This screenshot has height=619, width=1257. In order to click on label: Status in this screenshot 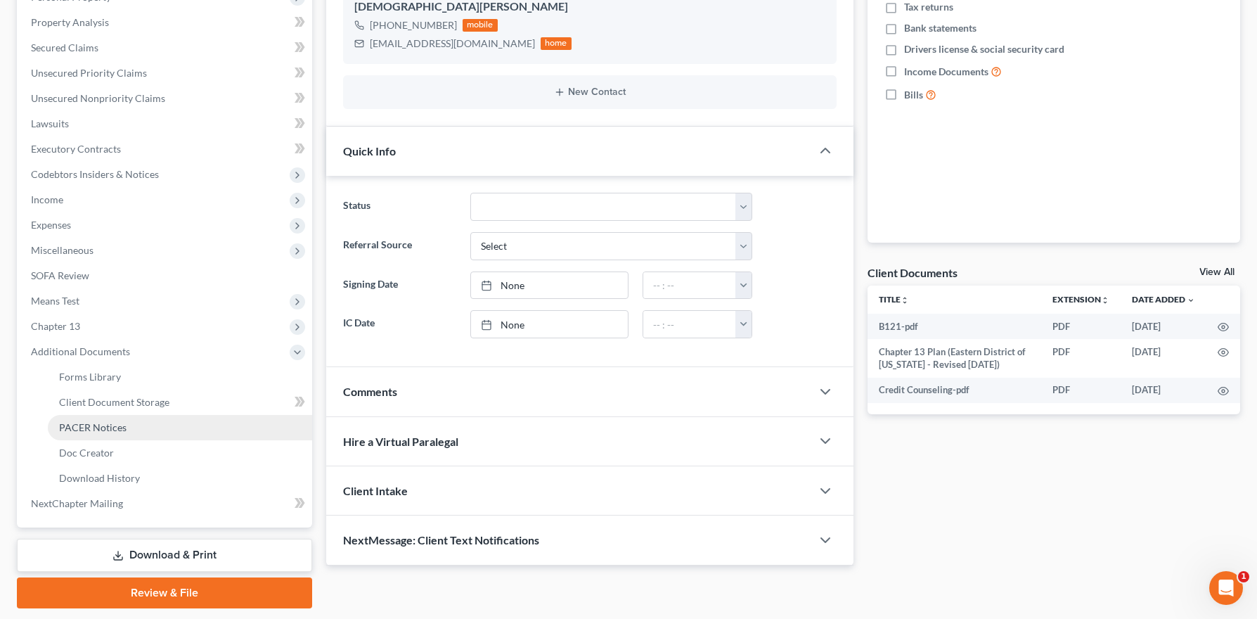, I will do `click(399, 207)`.